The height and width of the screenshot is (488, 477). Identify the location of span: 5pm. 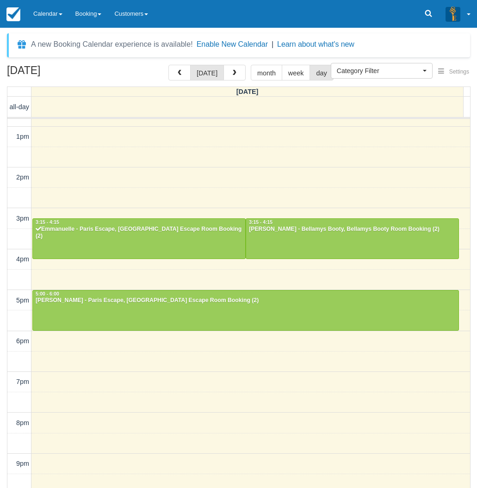
(23, 300).